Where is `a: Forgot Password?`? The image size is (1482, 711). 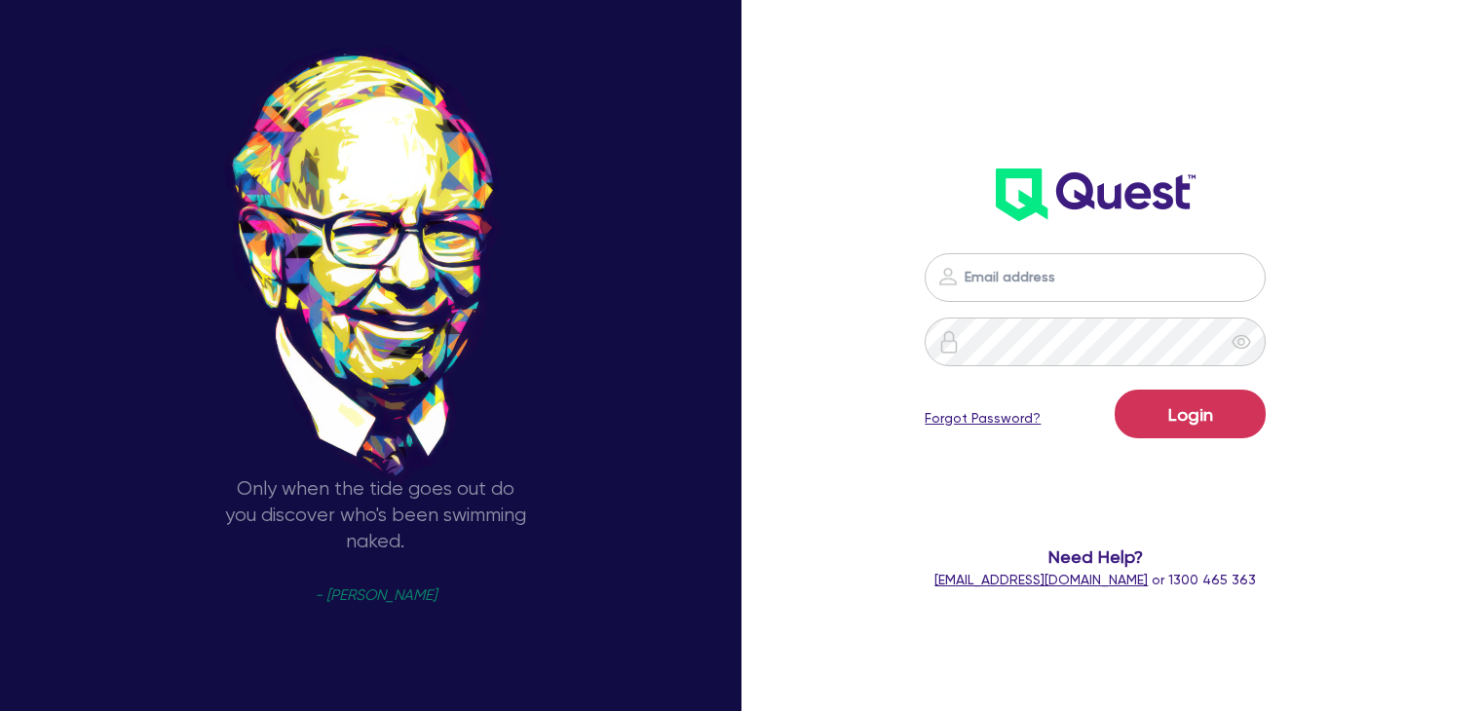
a: Forgot Password? is located at coordinates (982, 418).